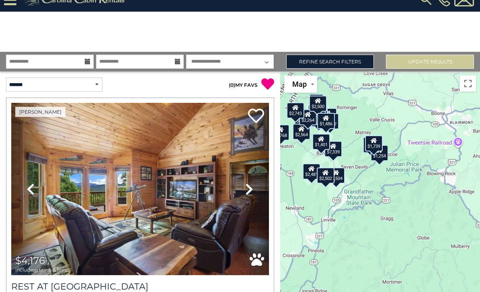  I want to click on div: $2,652, so click(372, 145).